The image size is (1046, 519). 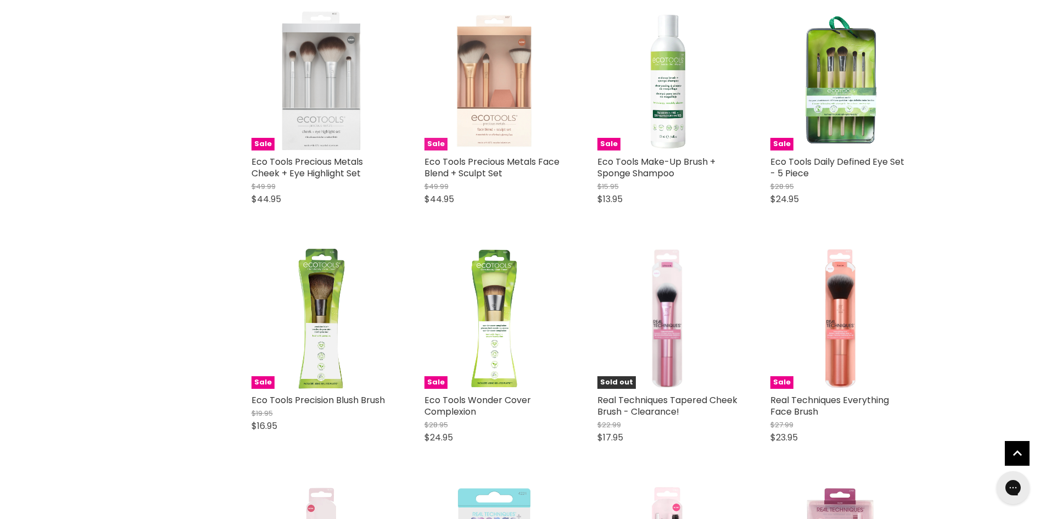 What do you see at coordinates (264, 426) in the screenshot?
I see `span: $16.95` at bounding box center [264, 426].